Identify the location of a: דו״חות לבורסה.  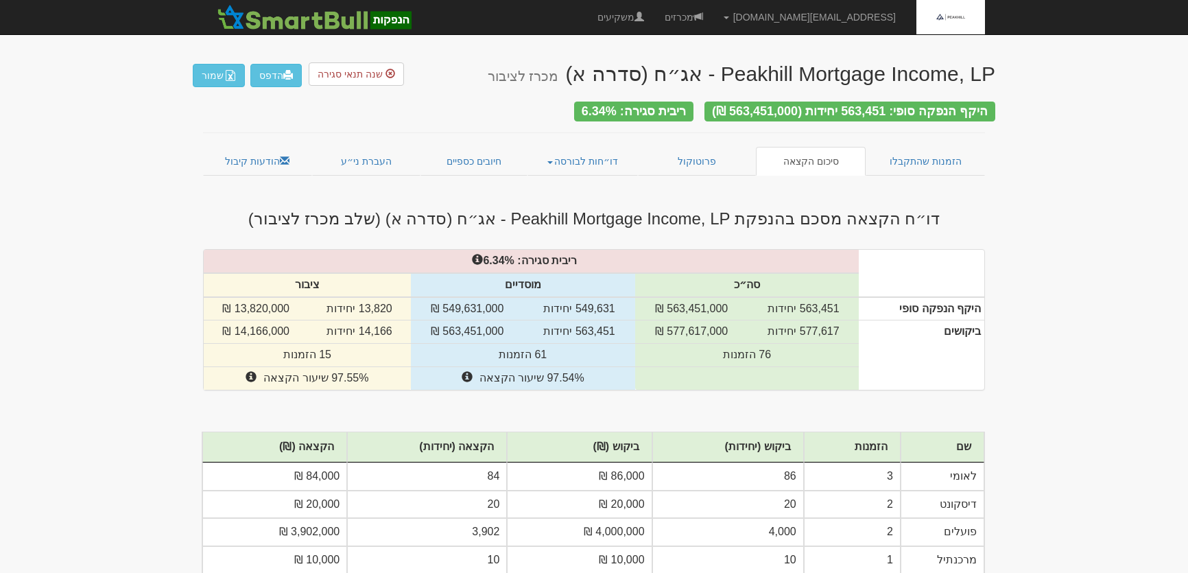
(583, 161).